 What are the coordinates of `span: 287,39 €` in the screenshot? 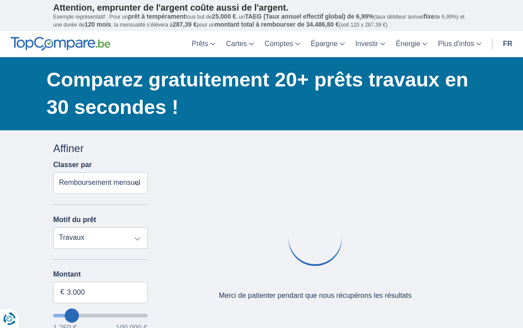 It's located at (184, 24).